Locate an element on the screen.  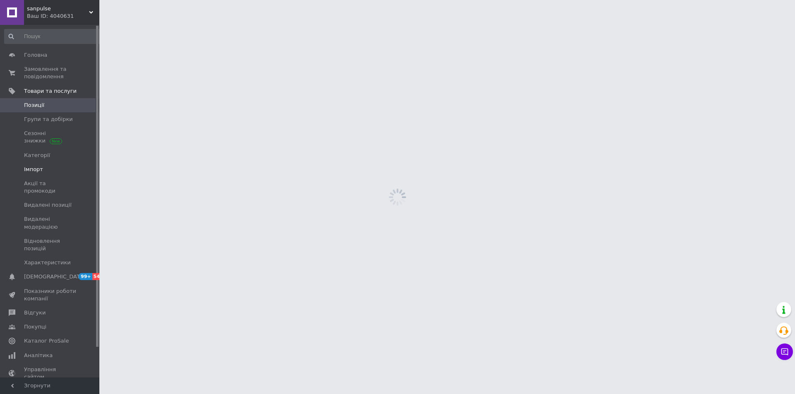
span: Показники роботи компанії is located at coordinates (50, 295).